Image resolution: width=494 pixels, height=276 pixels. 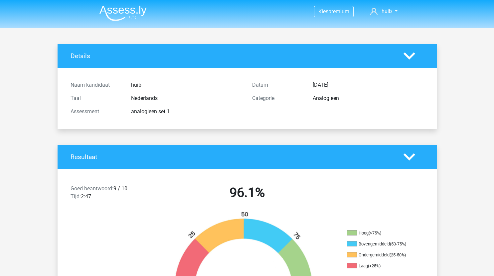 I want to click on div: (25-50%), so click(x=397, y=255).